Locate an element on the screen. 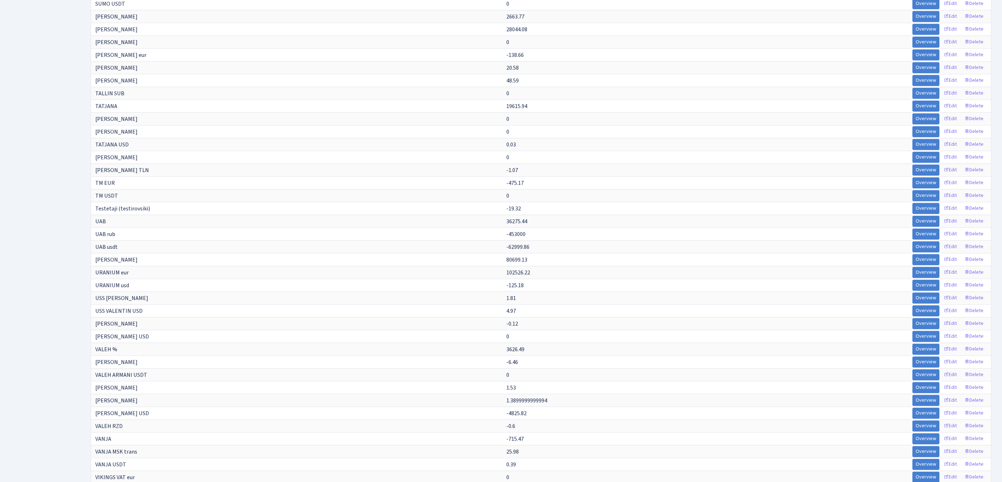 The height and width of the screenshot is (482, 1002). span: -62999.86 is located at coordinates (518, 247).